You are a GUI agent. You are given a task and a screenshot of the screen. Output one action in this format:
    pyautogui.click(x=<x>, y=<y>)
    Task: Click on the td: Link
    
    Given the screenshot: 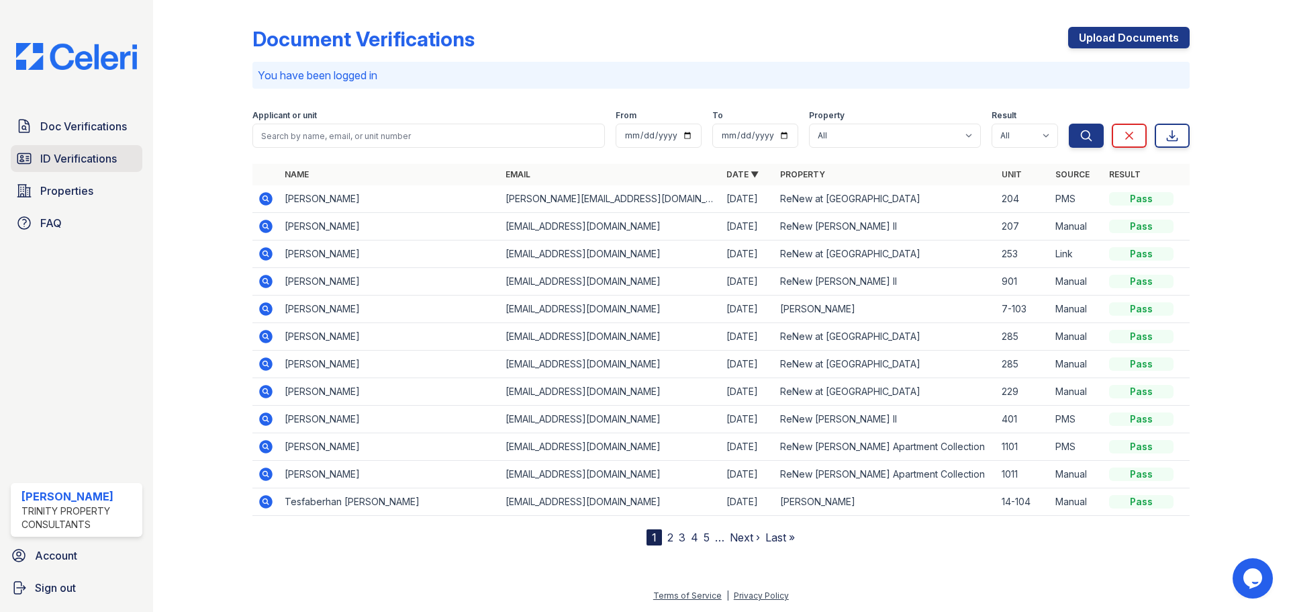 What is the action you would take?
    pyautogui.click(x=1077, y=254)
    